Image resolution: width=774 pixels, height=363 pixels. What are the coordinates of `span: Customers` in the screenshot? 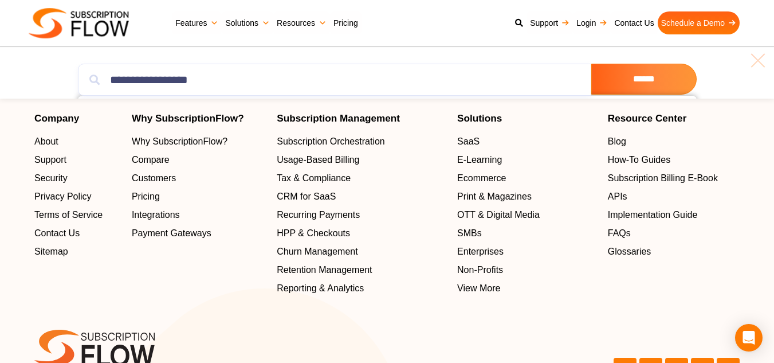 It's located at (154, 178).